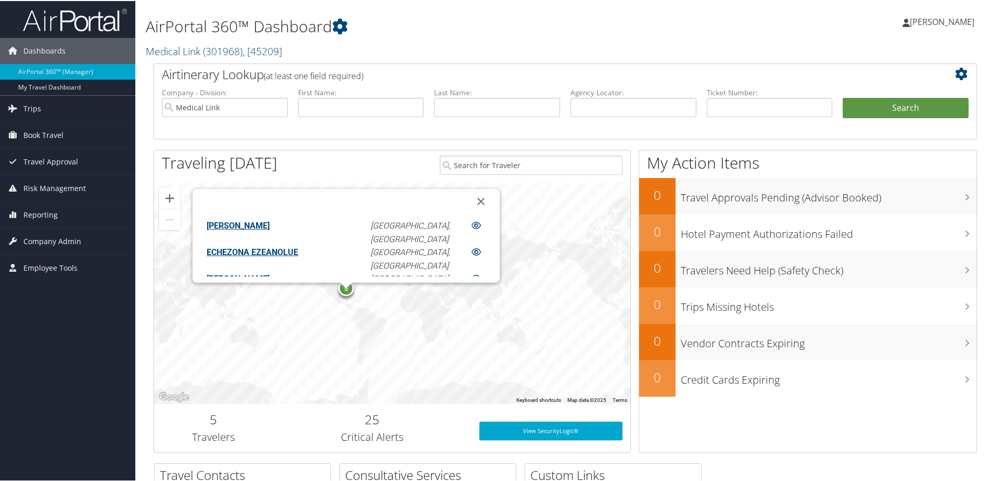 This screenshot has height=481, width=991. Describe the element at coordinates (808, 341) in the screenshot. I see `a: 0Vendor Contracts Expiring` at that location.